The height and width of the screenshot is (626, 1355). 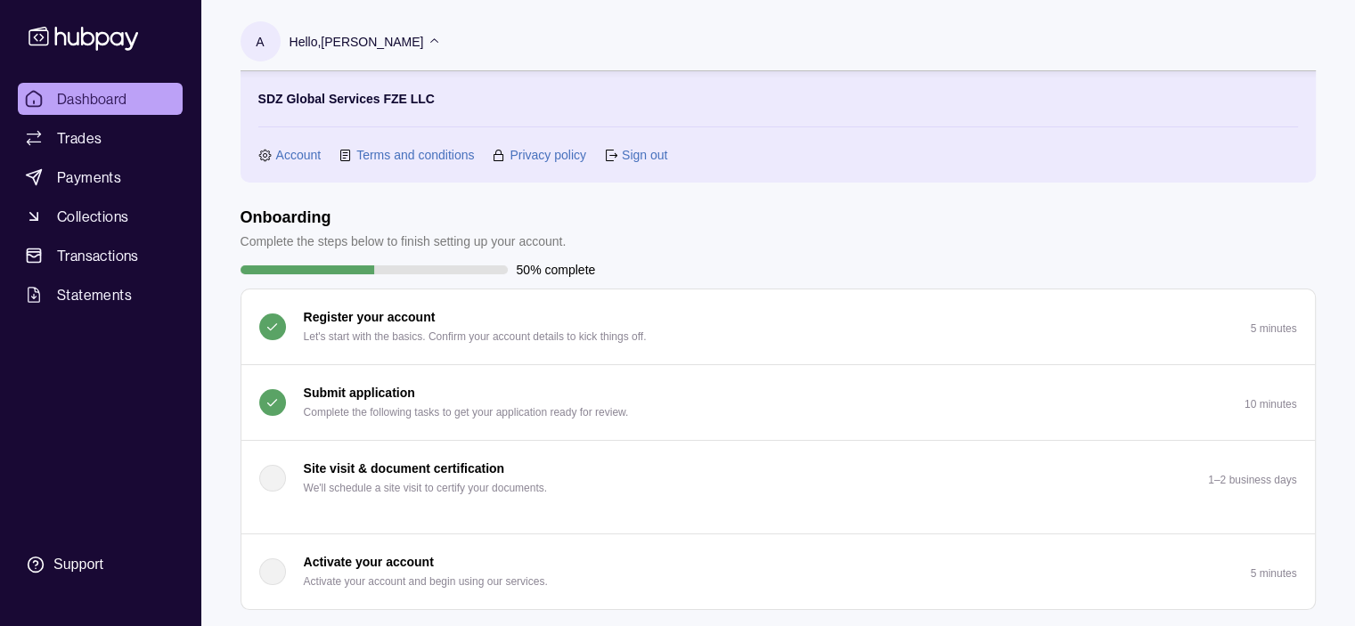 What do you see at coordinates (548, 155) in the screenshot?
I see `a: Privacy policy` at bounding box center [548, 155].